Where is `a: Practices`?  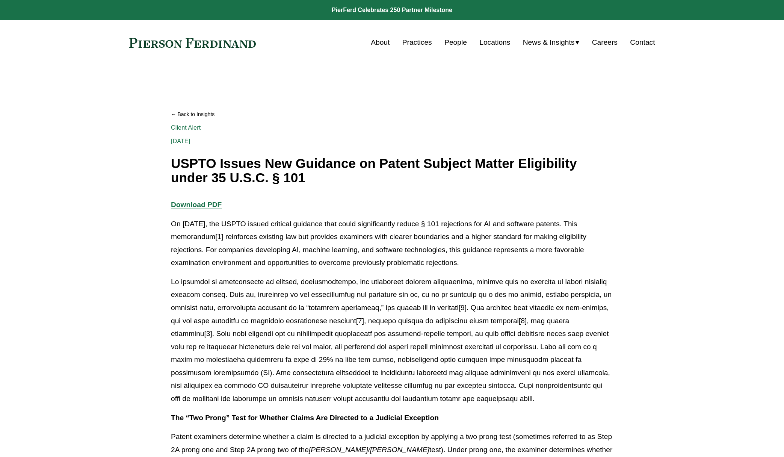
a: Practices is located at coordinates (417, 42).